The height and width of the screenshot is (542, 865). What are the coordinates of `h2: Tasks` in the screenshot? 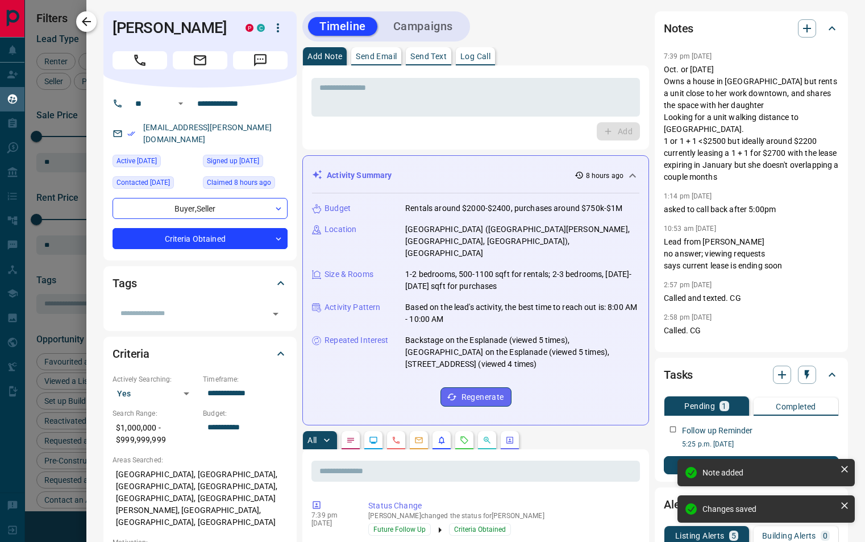 It's located at (678, 374).